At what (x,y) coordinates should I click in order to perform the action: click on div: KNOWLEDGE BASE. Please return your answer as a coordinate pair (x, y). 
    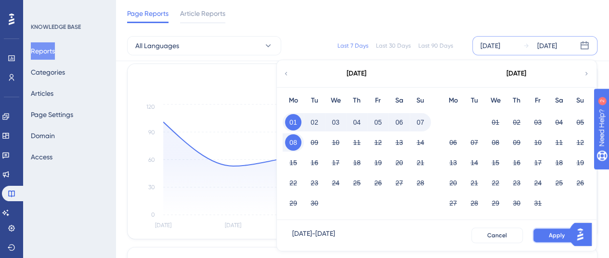
    Looking at the image, I should click on (56, 27).